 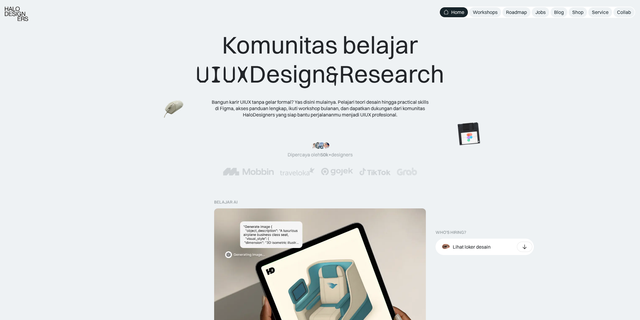 I want to click on a: Jobs, so click(x=541, y=12).